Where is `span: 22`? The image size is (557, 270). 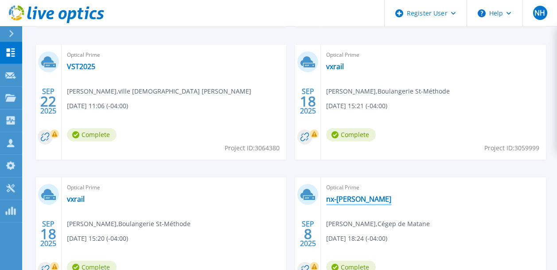 span: 22 is located at coordinates (48, 101).